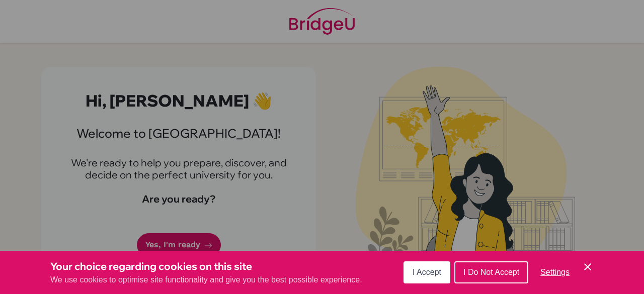 The height and width of the screenshot is (294, 644). Describe the element at coordinates (427, 273) in the screenshot. I see `button: I Accept` at that location.